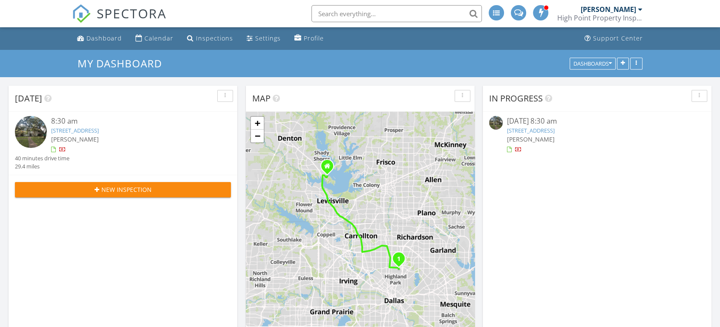  I want to click on div: 29.4 miles, so click(42, 166).